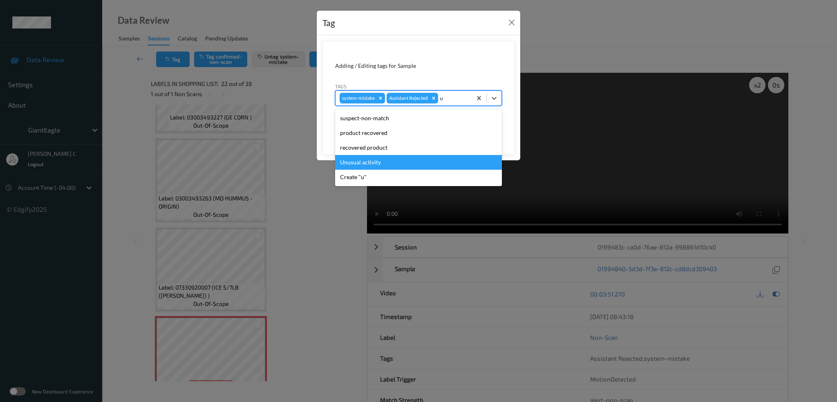 This screenshot has height=402, width=837. Describe the element at coordinates (419, 118) in the screenshot. I see `div: suspect-non-match` at that location.